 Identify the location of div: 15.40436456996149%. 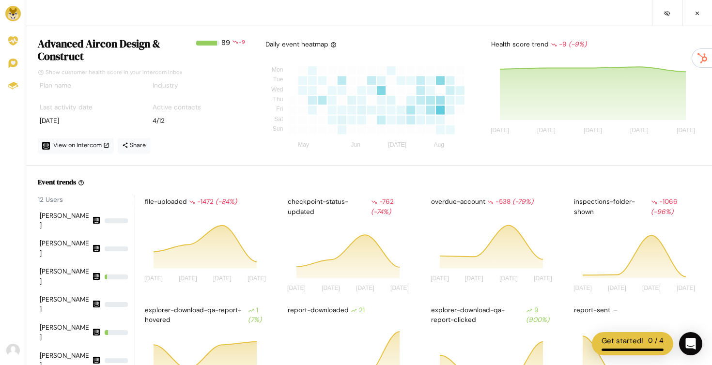
(116, 333).